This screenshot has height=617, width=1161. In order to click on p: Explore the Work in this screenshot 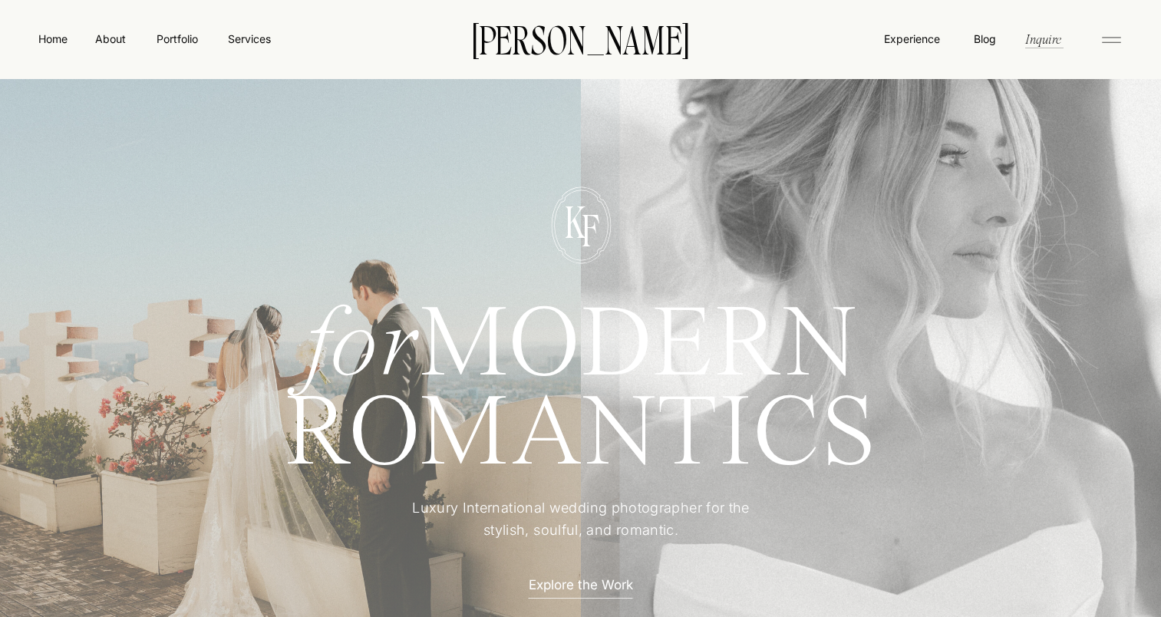, I will do `click(581, 583)`.